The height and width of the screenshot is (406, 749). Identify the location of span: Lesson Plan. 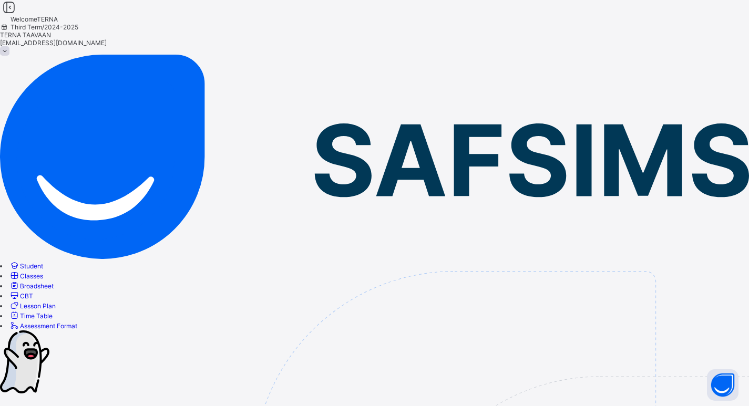
(38, 306).